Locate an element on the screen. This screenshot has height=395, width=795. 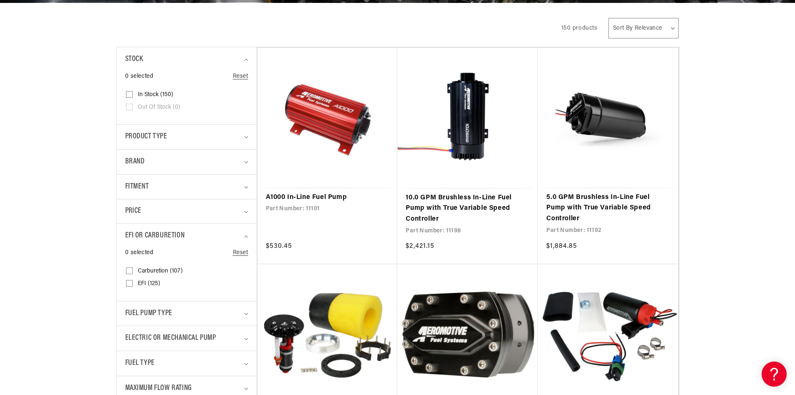
a: 5.0 GPM Brushless In-Line Fuel Pump with True Variable Speed Controller is located at coordinates (608, 208).